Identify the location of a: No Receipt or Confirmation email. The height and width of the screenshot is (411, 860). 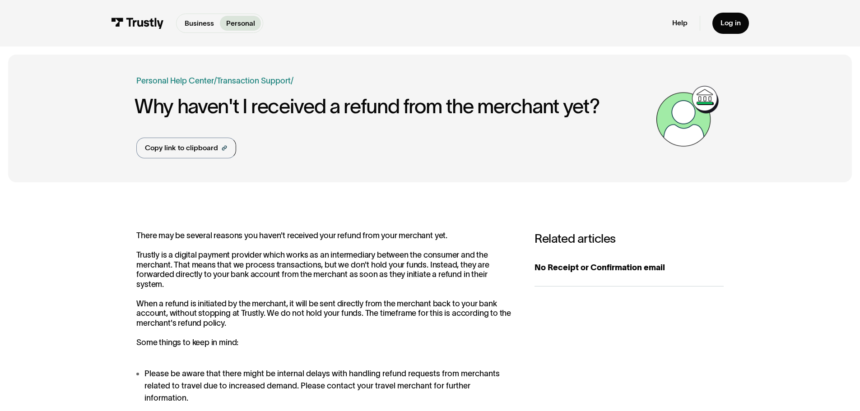
(629, 268).